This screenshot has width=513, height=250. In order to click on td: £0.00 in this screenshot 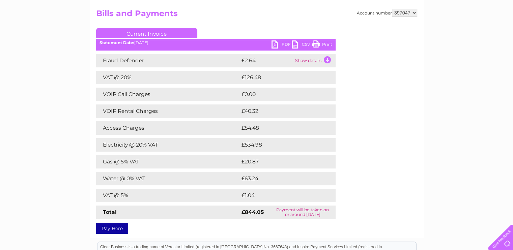, I will do `click(280, 94)`.